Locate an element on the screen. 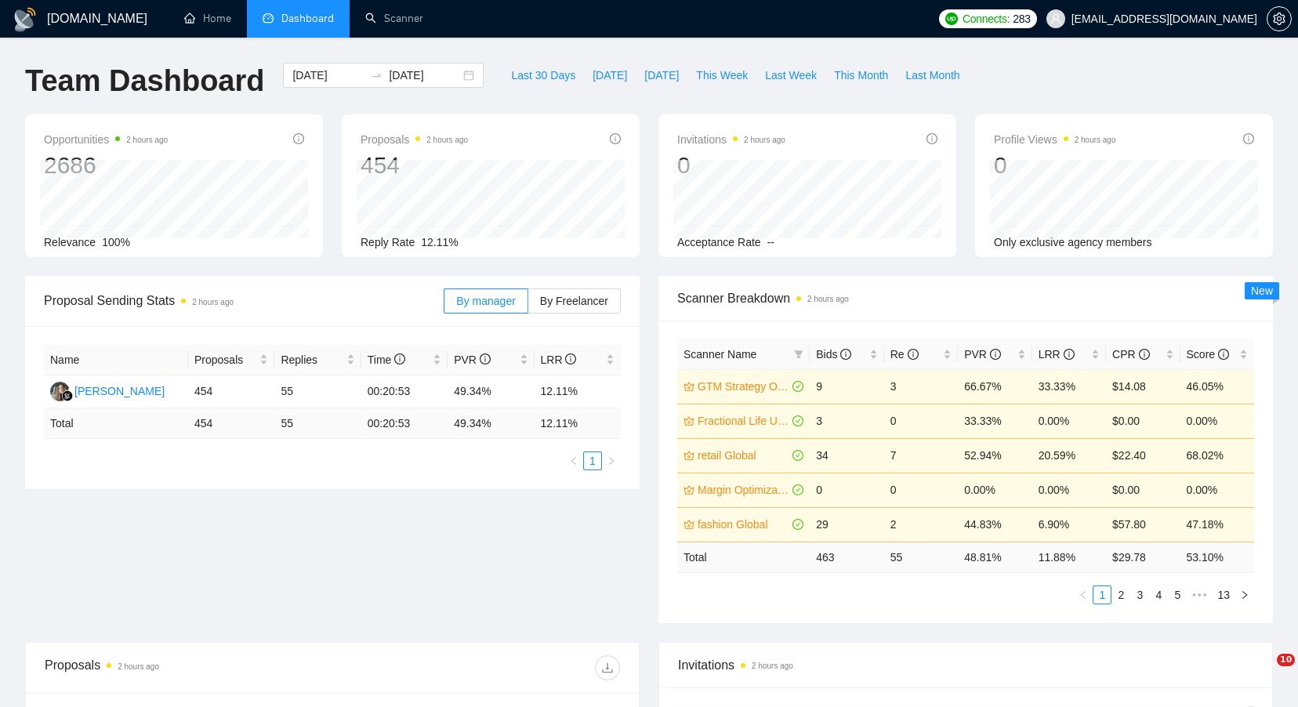  div: Proposals is located at coordinates (188, 668).